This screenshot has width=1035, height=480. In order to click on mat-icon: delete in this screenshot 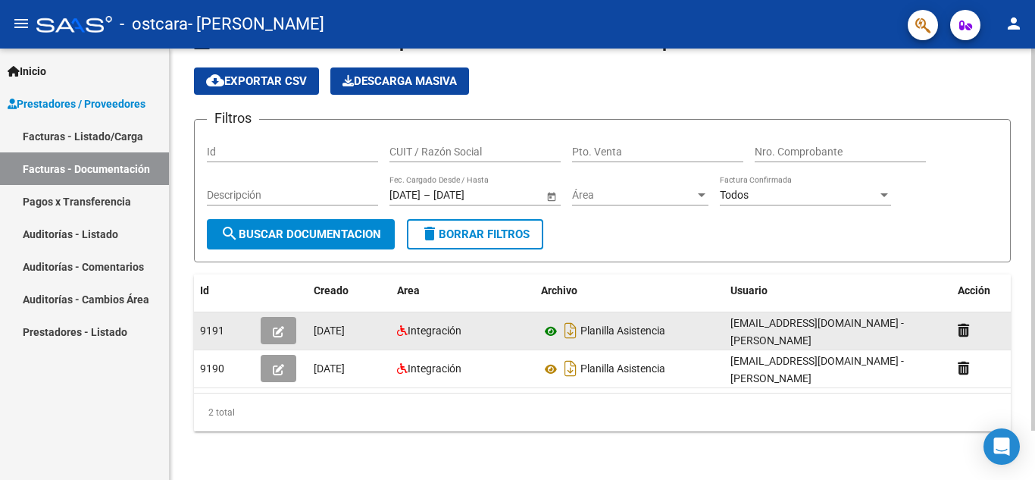, I will do `click(430, 233)`.